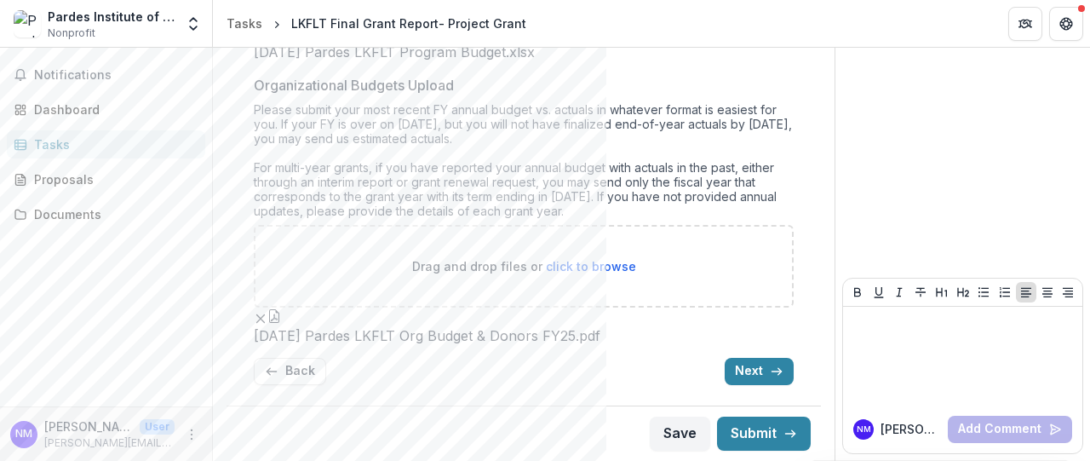 The image size is (1090, 461). Describe the element at coordinates (192, 434) in the screenshot. I see `button: More` at that location.